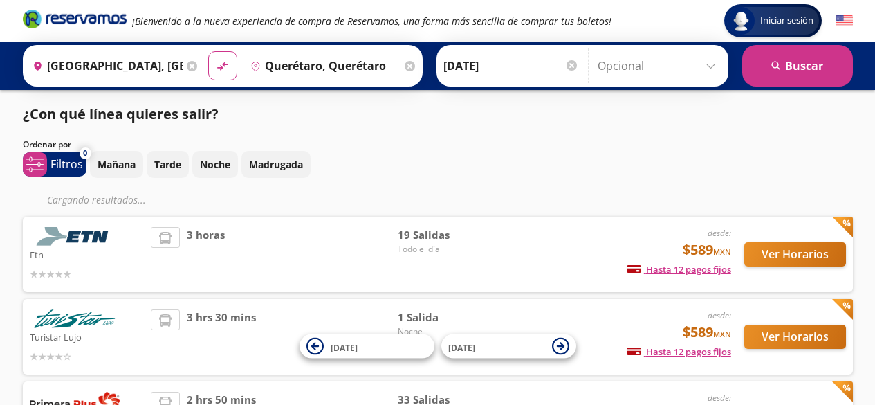 The height and width of the screenshot is (405, 875). I want to click on button: 0Filtros, so click(55, 164).